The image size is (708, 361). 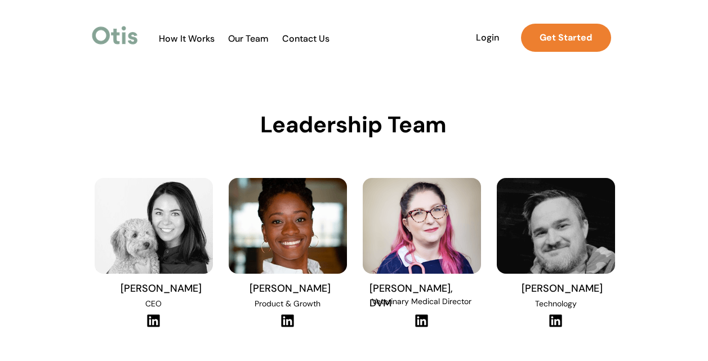 What do you see at coordinates (186, 38) in the screenshot?
I see `span: How It Works` at bounding box center [186, 38].